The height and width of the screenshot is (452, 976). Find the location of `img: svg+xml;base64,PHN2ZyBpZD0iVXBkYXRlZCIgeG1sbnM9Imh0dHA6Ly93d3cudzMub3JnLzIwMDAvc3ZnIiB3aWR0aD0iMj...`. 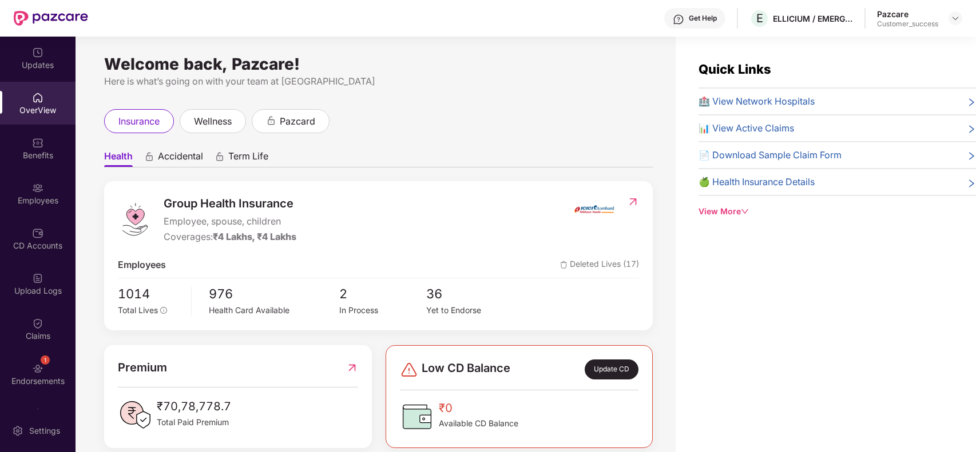

img: svg+xml;base64,PHN2ZyBpZD0iVXBkYXRlZCIgeG1sbnM9Imh0dHA6Ly93d3cudzMub3JnLzIwMDAvc3ZnIiB3aWR0aD0iMj... is located at coordinates (38, 53).